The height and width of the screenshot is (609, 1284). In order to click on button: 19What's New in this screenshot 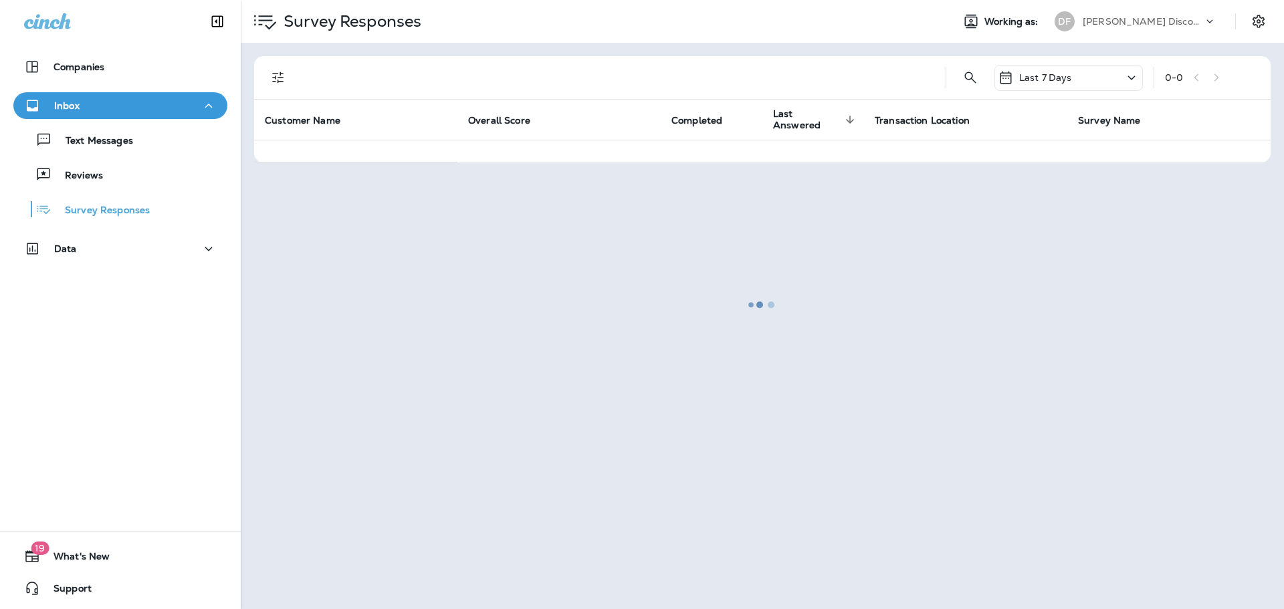, I will do `click(120, 557)`.